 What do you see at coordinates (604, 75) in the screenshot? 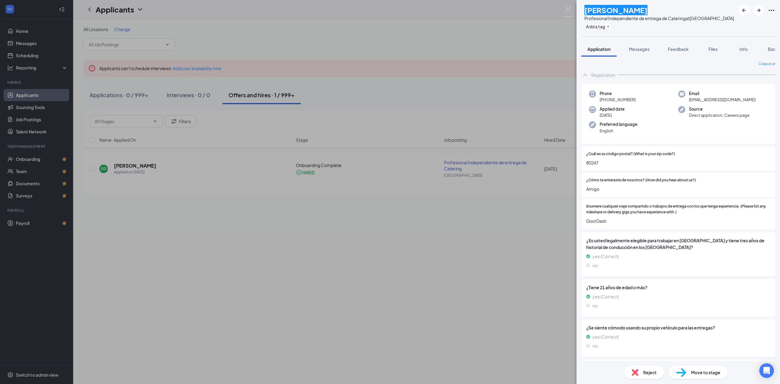
I see `div: Registration` at bounding box center [604, 75].